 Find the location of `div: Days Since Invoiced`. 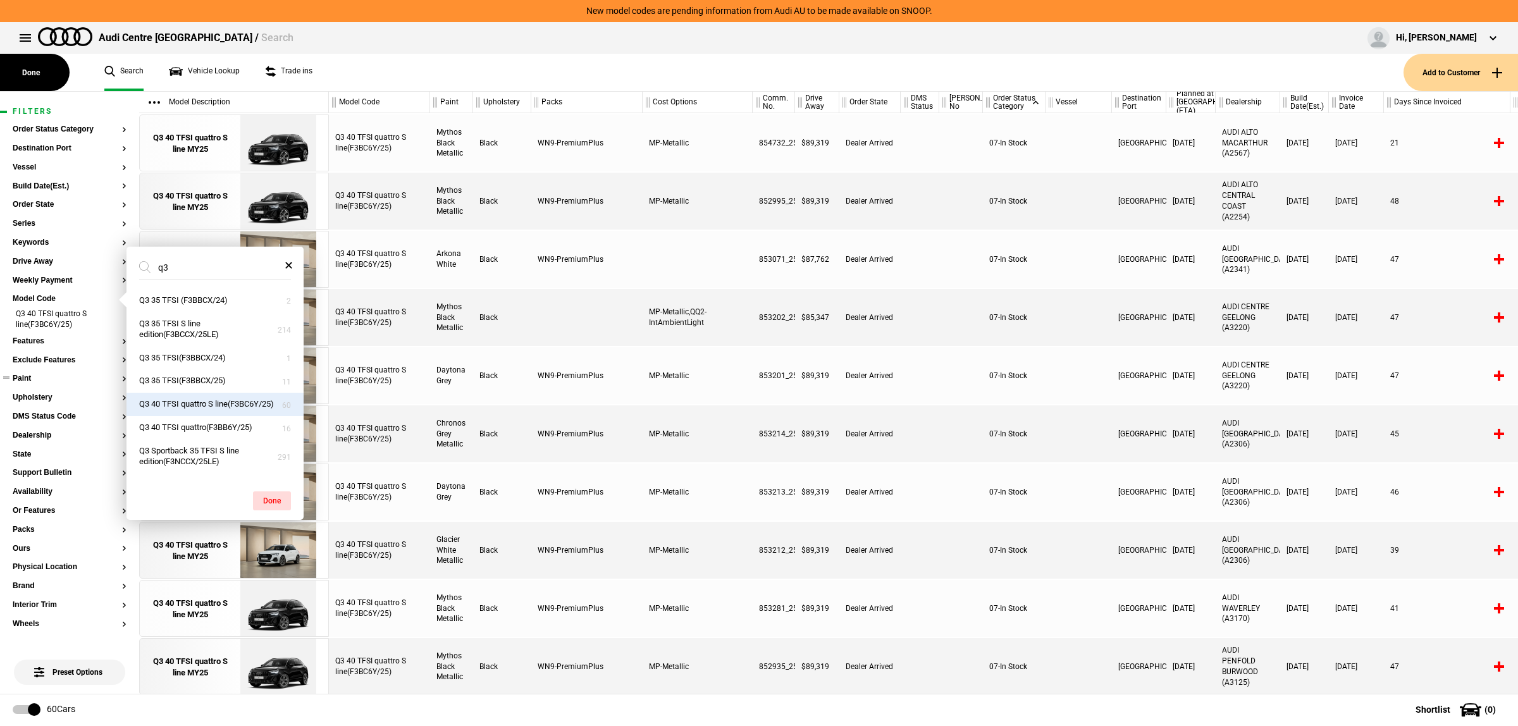

div: Days Since Invoiced is located at coordinates (1446, 102).